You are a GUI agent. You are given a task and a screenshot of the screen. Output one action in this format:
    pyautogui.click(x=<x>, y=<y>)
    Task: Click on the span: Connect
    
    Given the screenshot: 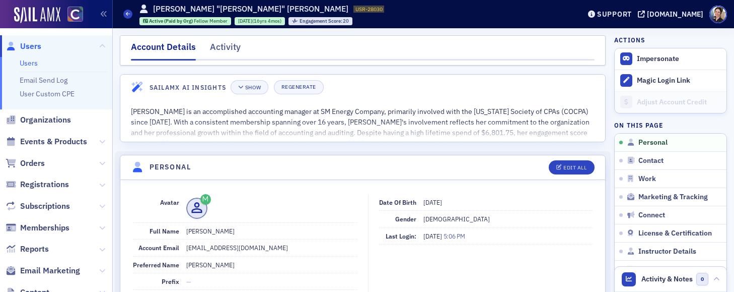 What is the action you would take?
    pyautogui.click(x=652, y=215)
    